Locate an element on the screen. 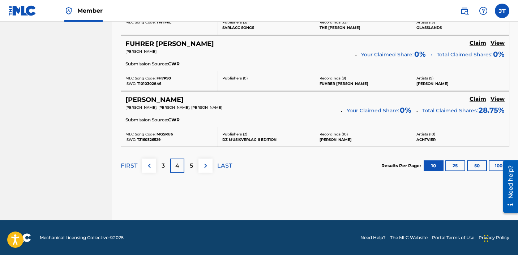 The width and height of the screenshot is (518, 255). span: T1010302846 is located at coordinates (149, 84).